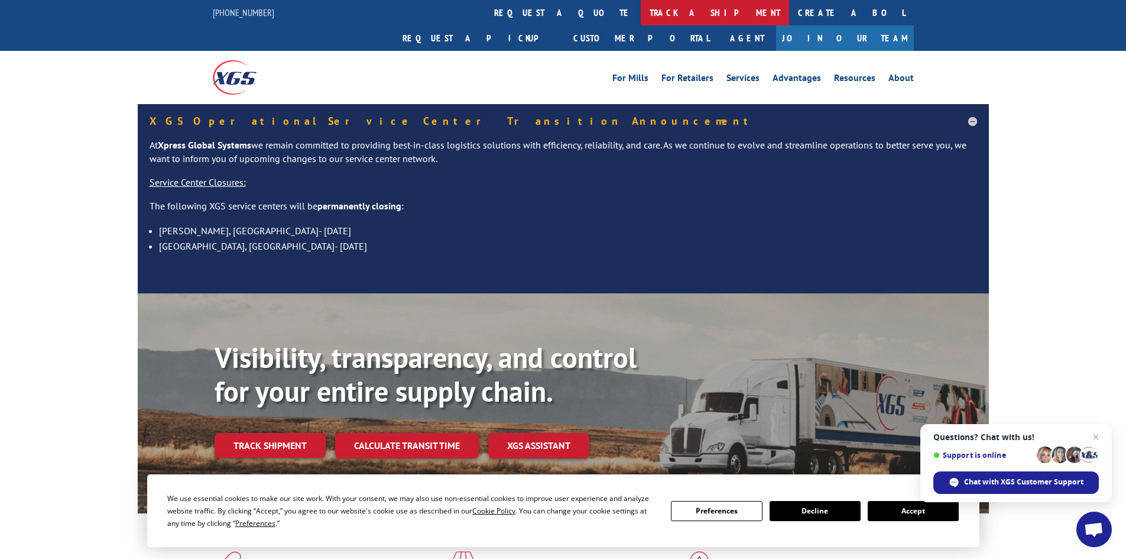 The height and width of the screenshot is (559, 1126). What do you see at coordinates (563, 157) in the screenshot?
I see `p: At we remain committed to providing best-in-class logistics solutions with efficiency, reliabilit...` at bounding box center [563, 157].